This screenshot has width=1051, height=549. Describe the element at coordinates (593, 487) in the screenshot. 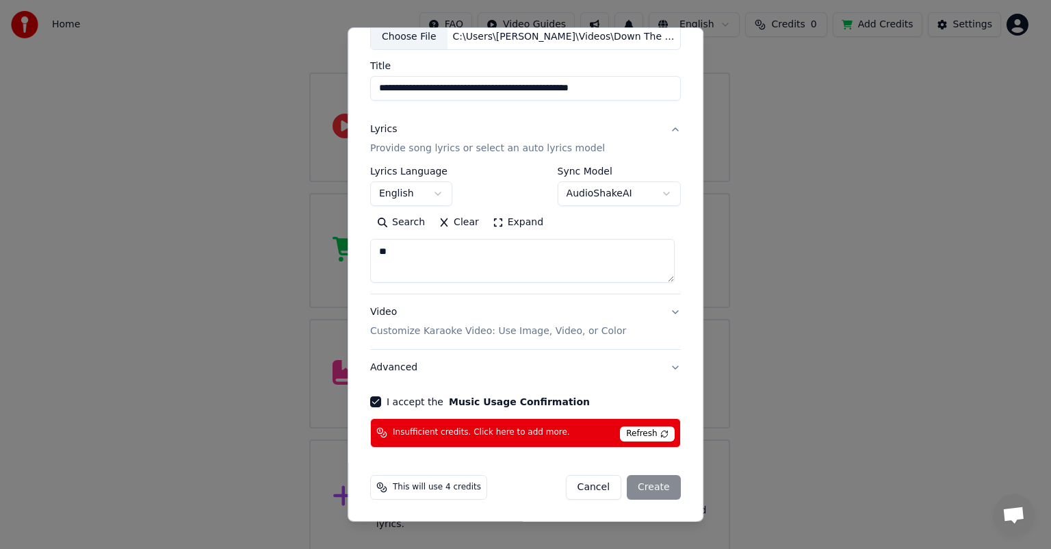

I see `button: Cancel` at that location.